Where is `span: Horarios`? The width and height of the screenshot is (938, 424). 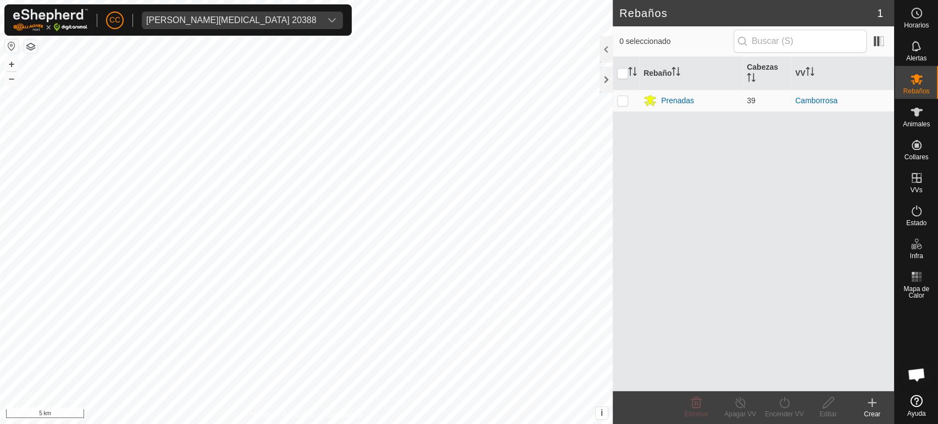 span: Horarios is located at coordinates (916, 25).